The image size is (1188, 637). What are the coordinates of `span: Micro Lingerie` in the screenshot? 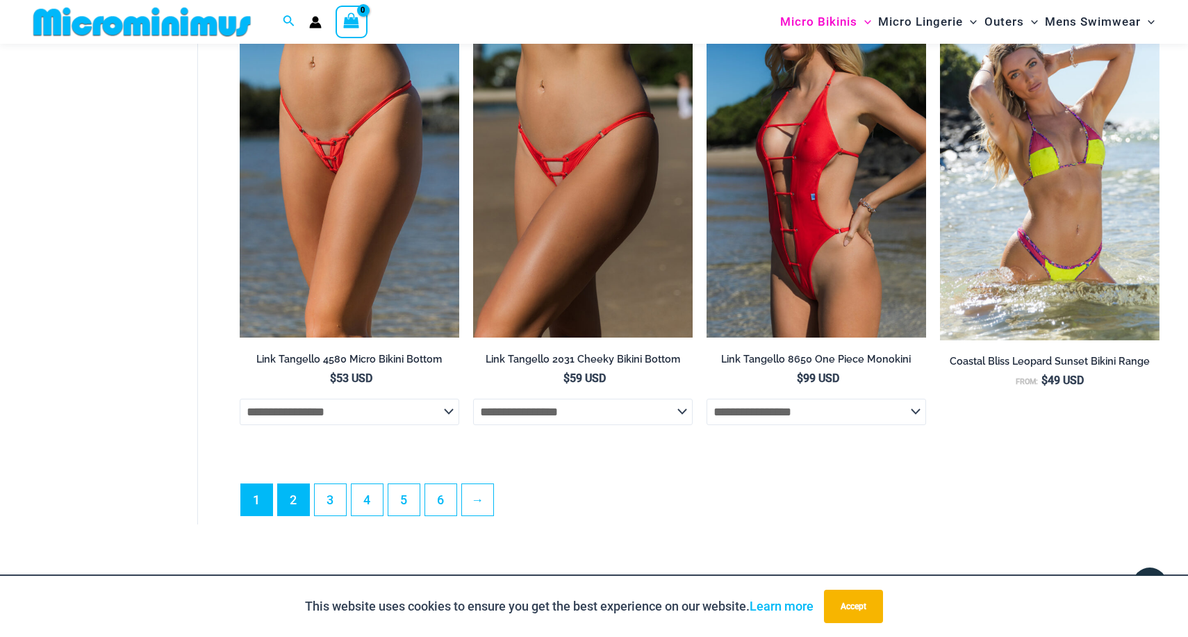 It's located at (920, 22).